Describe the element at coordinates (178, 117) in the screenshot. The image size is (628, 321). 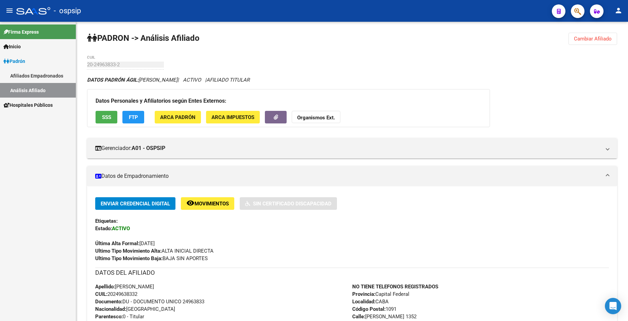
I see `span: ARCA Padrón` at that location.